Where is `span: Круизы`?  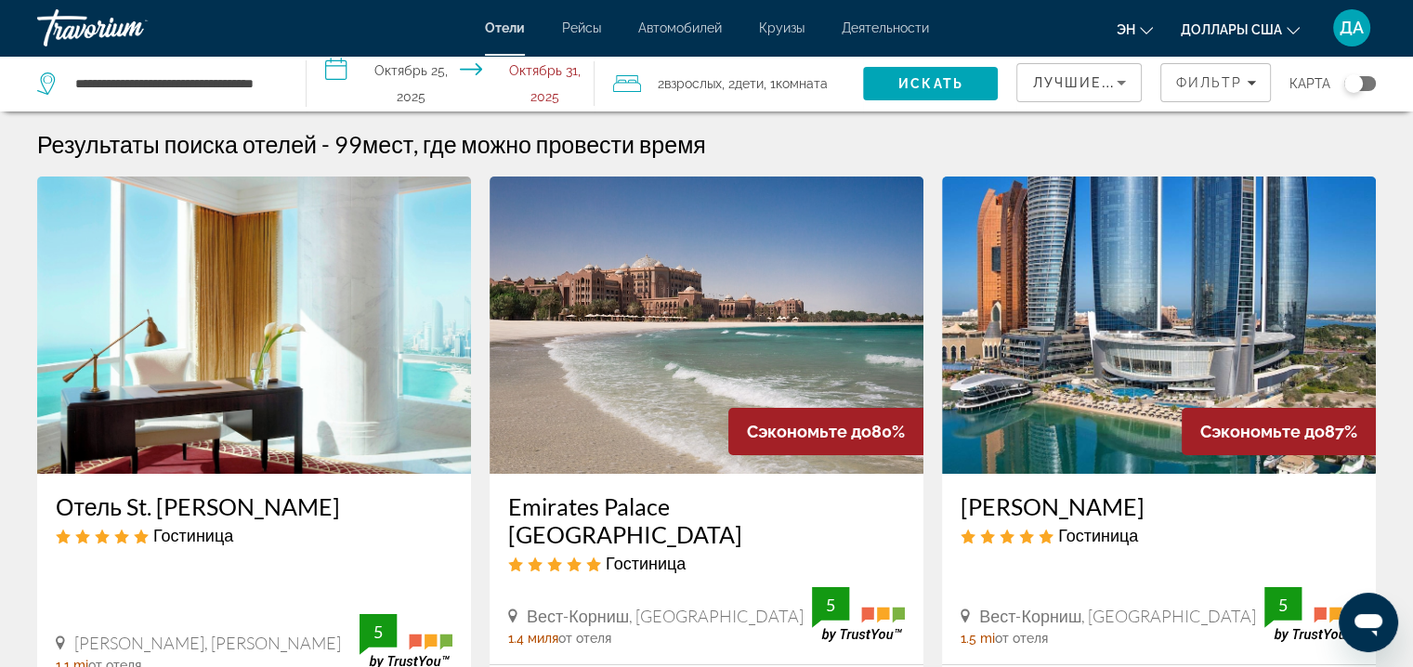
span: Круизы is located at coordinates (781, 28).